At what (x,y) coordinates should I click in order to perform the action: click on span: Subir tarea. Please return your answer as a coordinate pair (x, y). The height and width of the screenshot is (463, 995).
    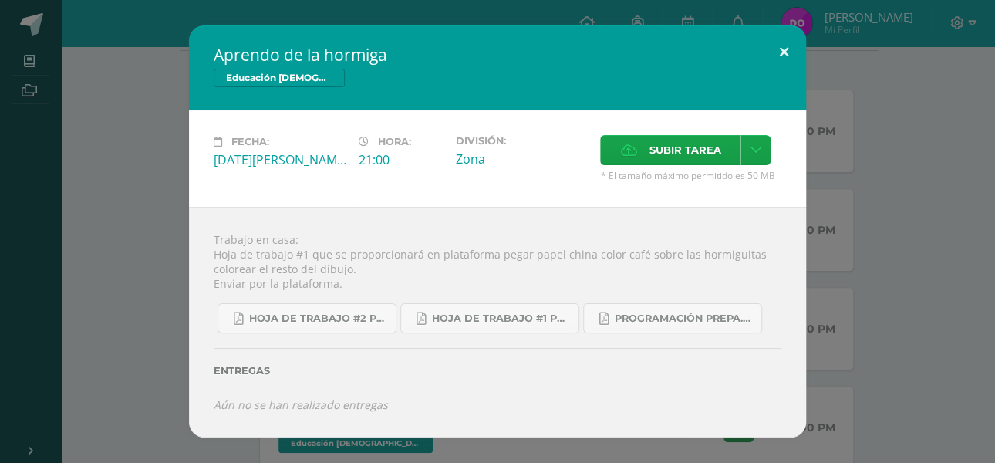
    Looking at the image, I should click on (684, 150).